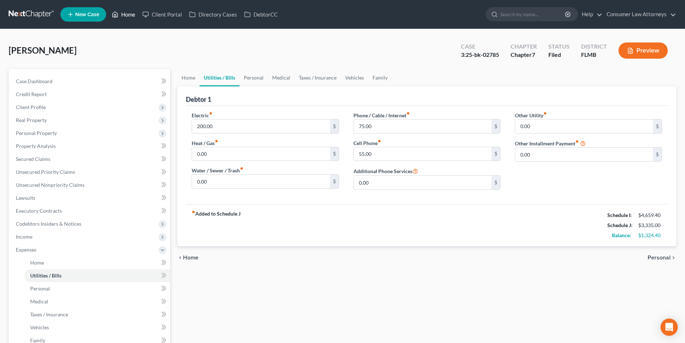 This screenshot has width=685, height=343. What do you see at coordinates (90, 172) in the screenshot?
I see `a: Unsecured Priority Claims` at bounding box center [90, 172].